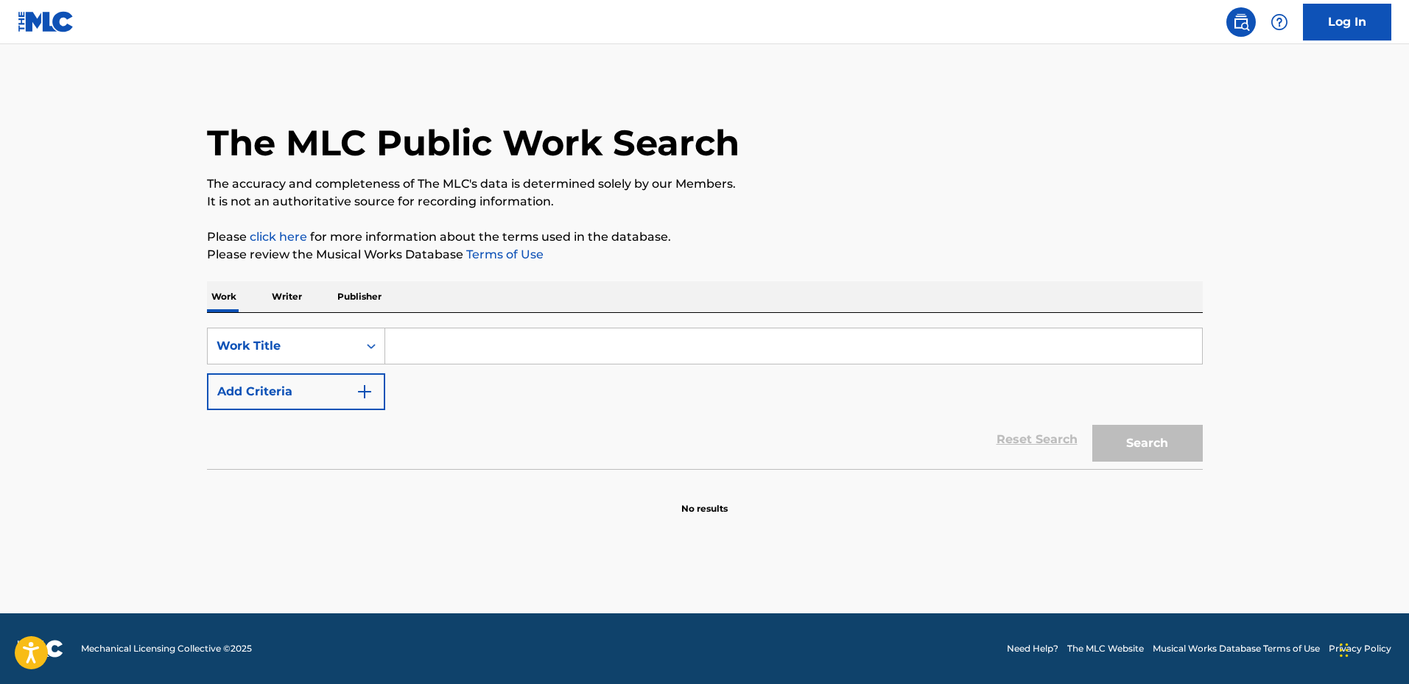 This screenshot has width=1409, height=684. What do you see at coordinates (166, 649) in the screenshot?
I see `span: Mechanical Licensing Collective © 2025` at bounding box center [166, 649].